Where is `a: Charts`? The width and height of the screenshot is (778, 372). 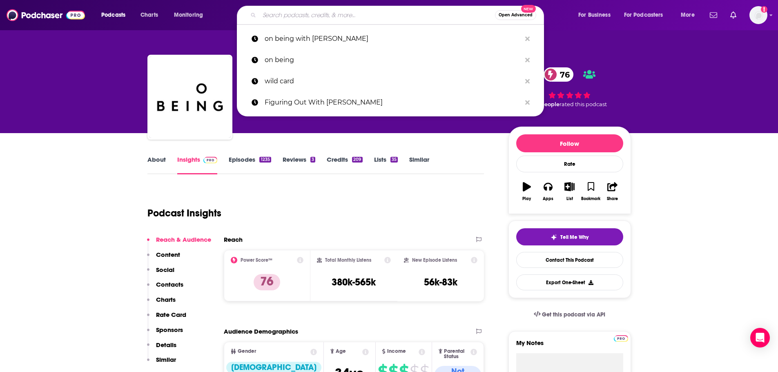 a: Charts is located at coordinates (149, 15).